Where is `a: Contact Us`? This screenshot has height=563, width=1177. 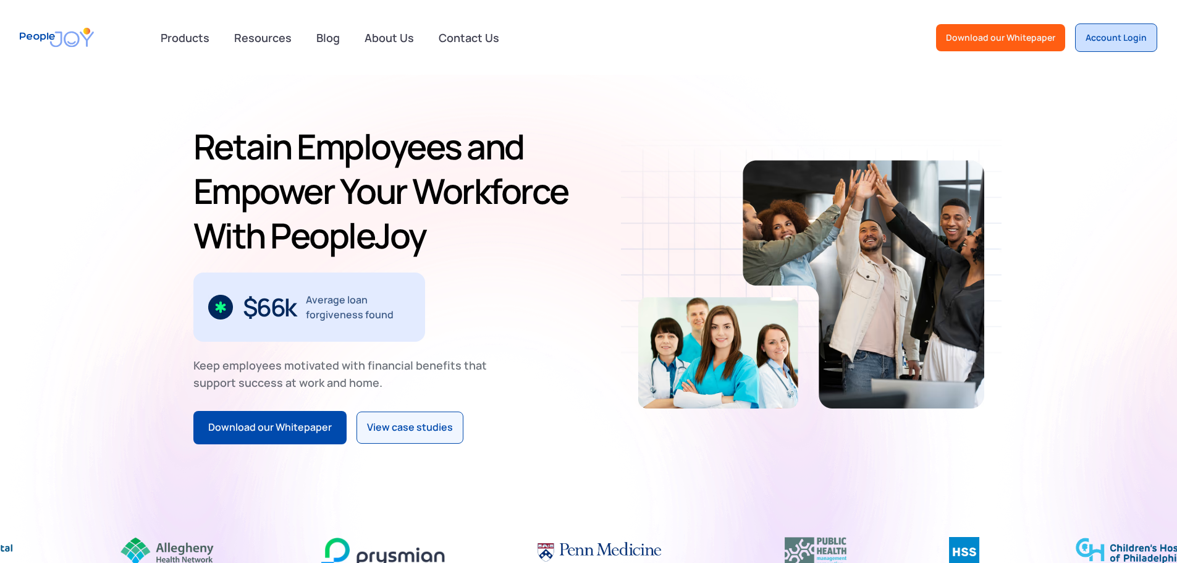
a: Contact Us is located at coordinates (469, 38).